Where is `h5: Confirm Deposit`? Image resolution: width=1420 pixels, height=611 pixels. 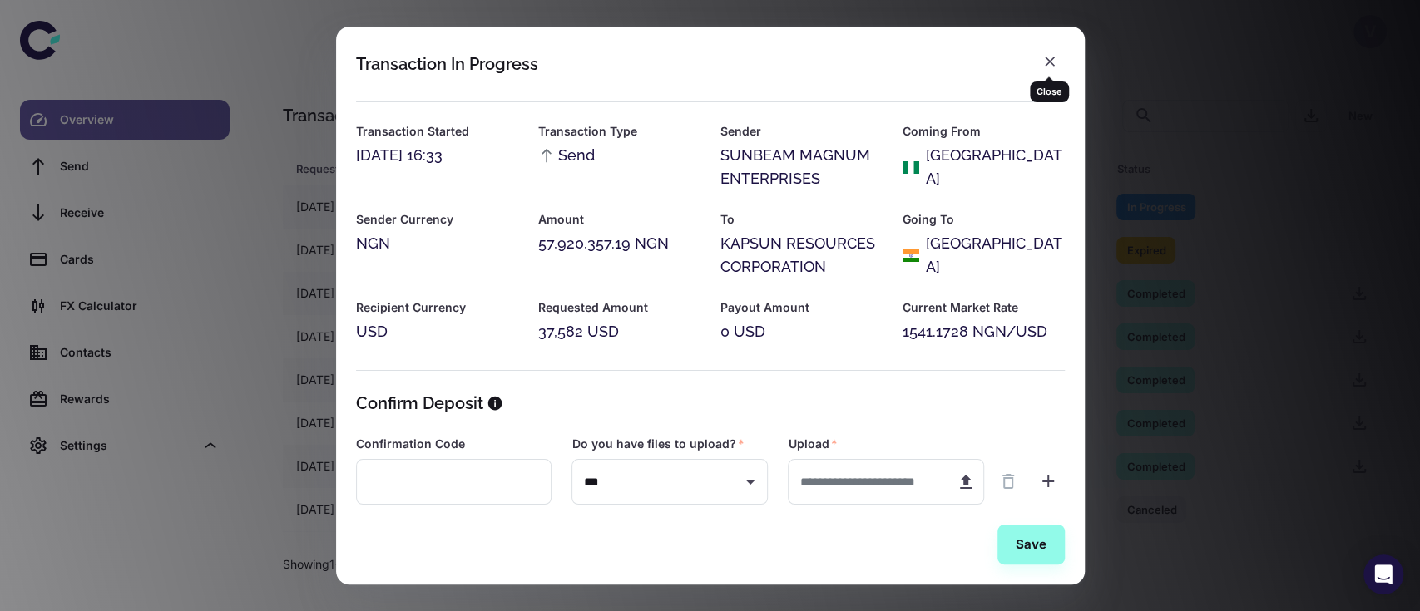 h5: Confirm Deposit is located at coordinates (419, 403).